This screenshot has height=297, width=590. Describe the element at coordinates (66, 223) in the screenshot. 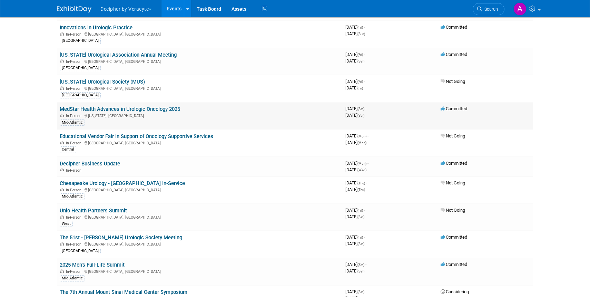

I see `div: West` at that location.